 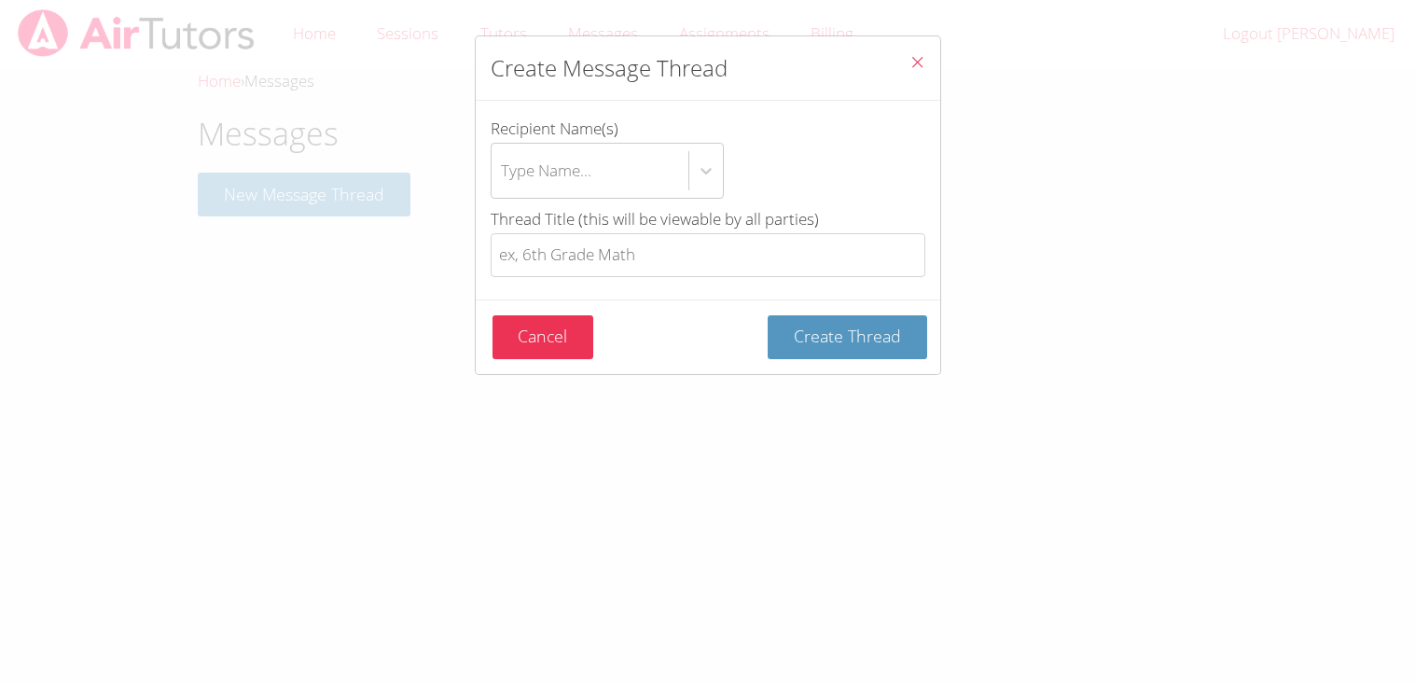 I want to click on button: Close, so click(x=917, y=64).